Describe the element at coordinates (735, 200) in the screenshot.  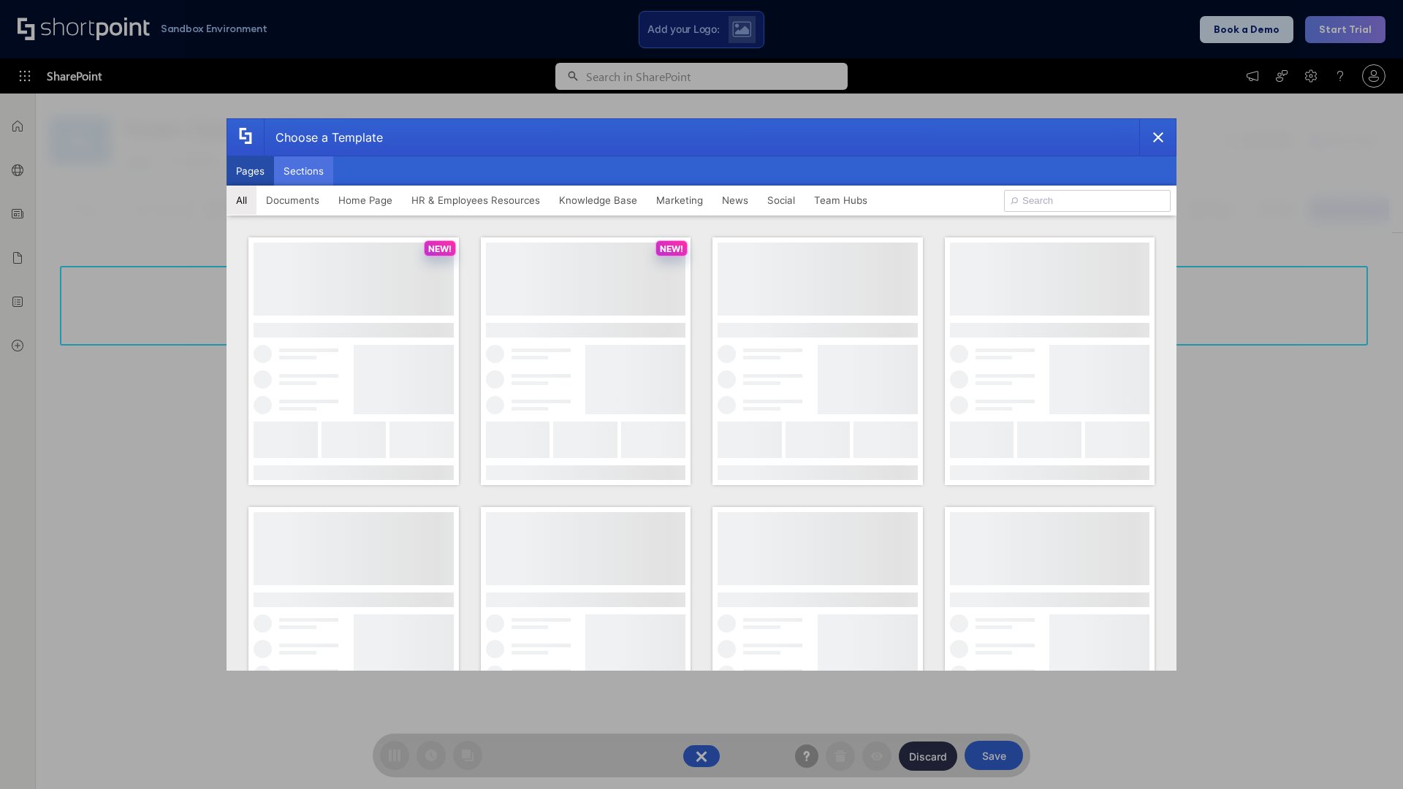
I see `button: News` at that location.